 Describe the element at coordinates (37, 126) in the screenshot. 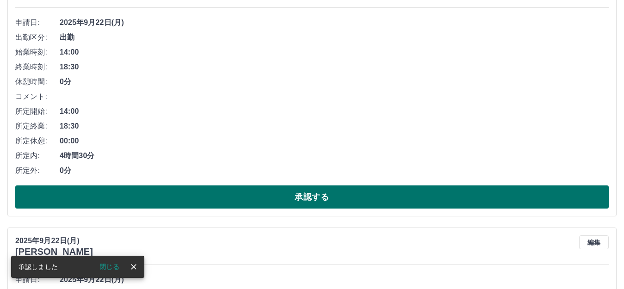

I see `span: 所定終業:` at that location.